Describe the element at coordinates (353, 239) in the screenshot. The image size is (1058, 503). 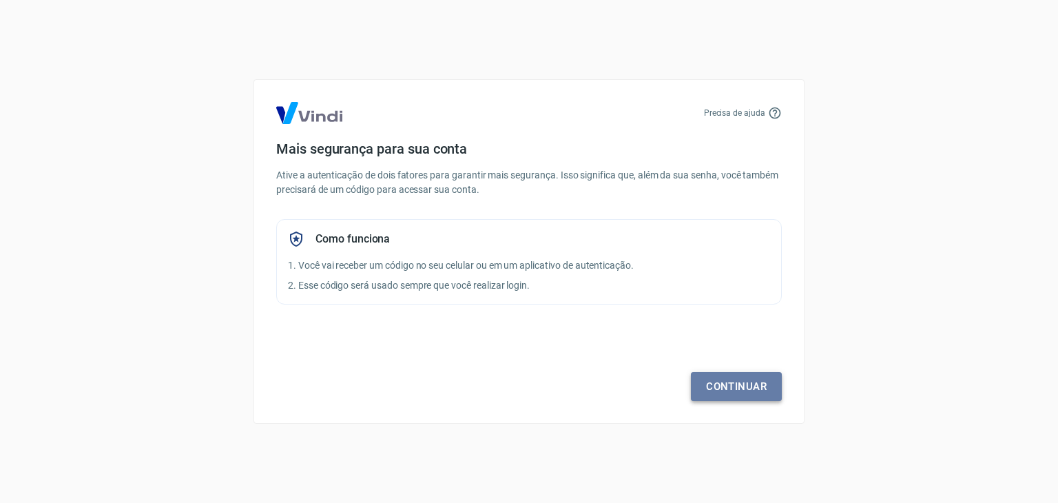
I see `h5: Como funciona` at that location.